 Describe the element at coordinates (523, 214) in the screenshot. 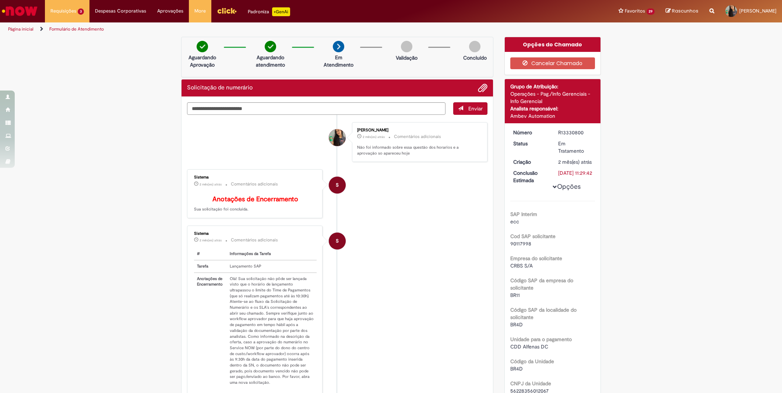

I see `b: SAP Interim` at that location.